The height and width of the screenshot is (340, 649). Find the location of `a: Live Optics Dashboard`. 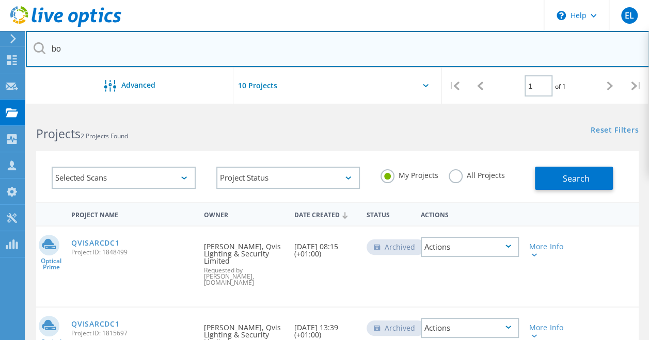

a: Live Optics Dashboard is located at coordinates (66, 25).